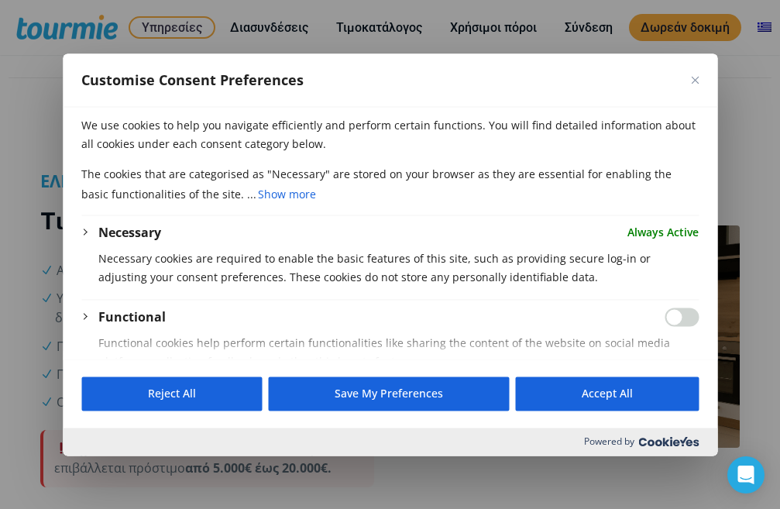 The width and height of the screenshot is (780, 509). Describe the element at coordinates (682, 317) in the screenshot. I see `input: Enable Functional` at that location.